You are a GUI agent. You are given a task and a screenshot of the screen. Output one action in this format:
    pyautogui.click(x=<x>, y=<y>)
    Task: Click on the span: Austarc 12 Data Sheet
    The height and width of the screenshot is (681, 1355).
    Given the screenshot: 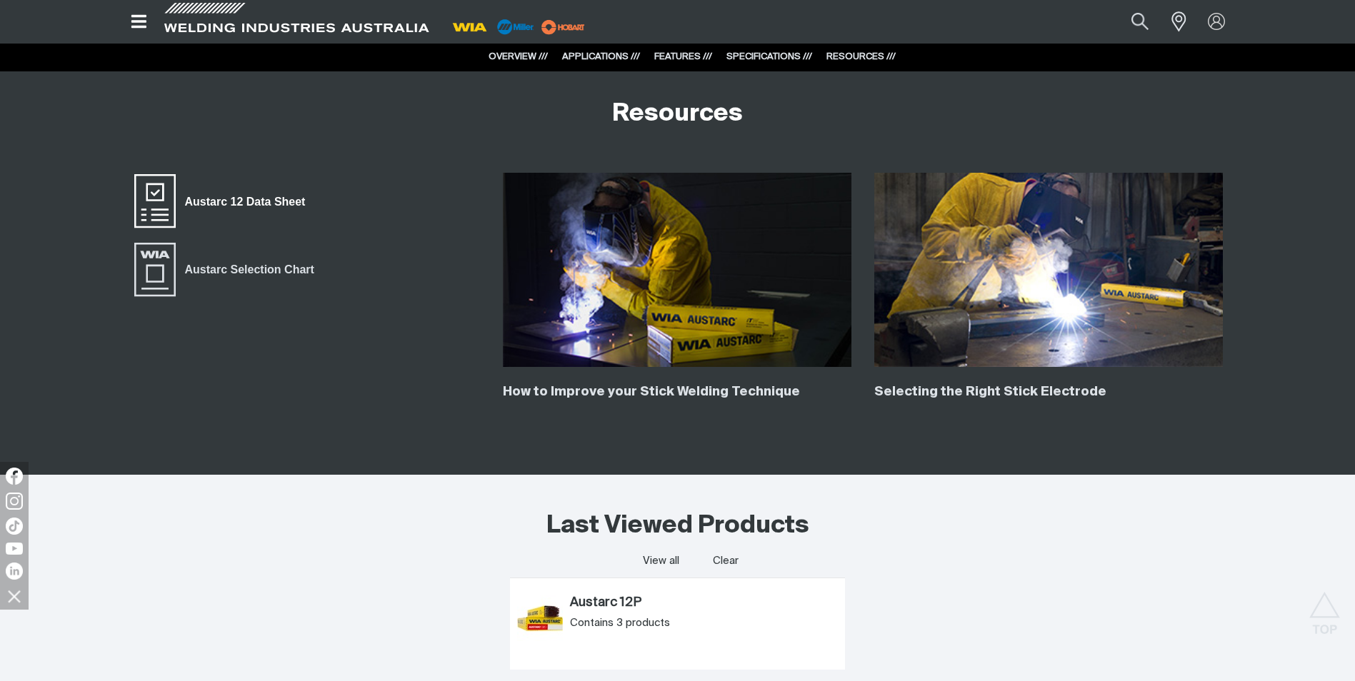 What is the action you would take?
    pyautogui.click(x=245, y=201)
    